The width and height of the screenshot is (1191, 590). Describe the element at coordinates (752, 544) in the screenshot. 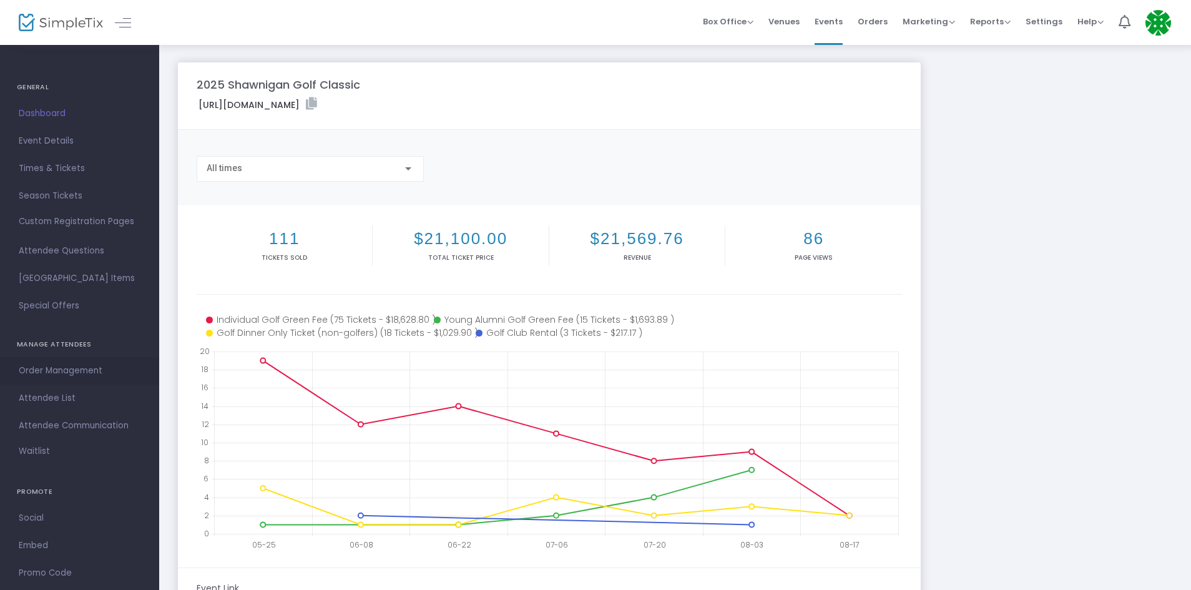

I see `text: 08-03` at that location.